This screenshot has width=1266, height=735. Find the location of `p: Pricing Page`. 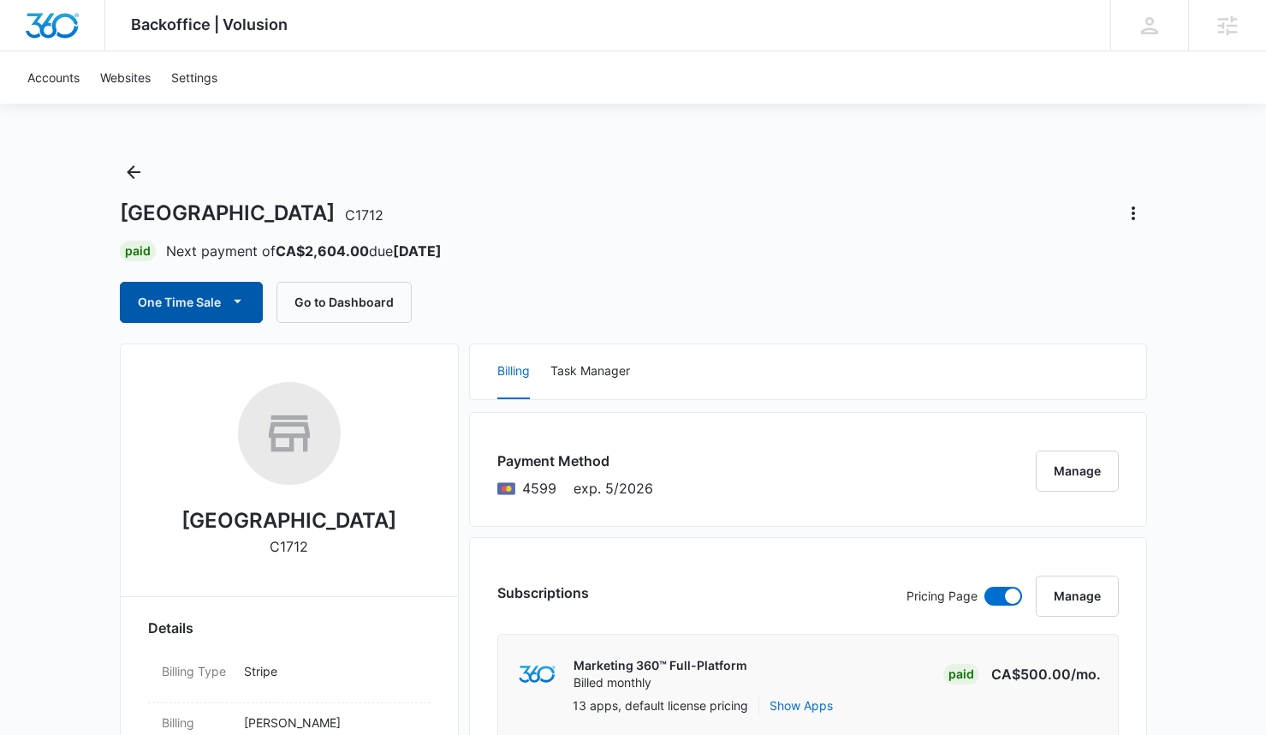

p: Pricing Page is located at coordinates (942, 596).